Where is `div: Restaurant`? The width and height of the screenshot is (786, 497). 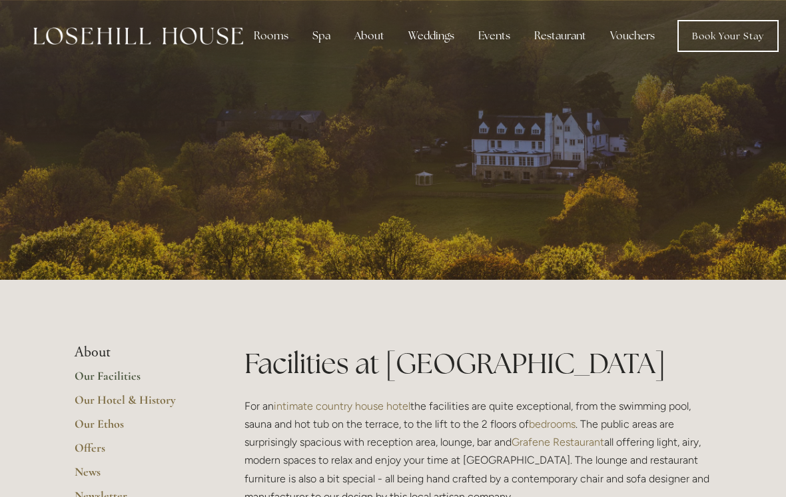 div: Restaurant is located at coordinates (560, 36).